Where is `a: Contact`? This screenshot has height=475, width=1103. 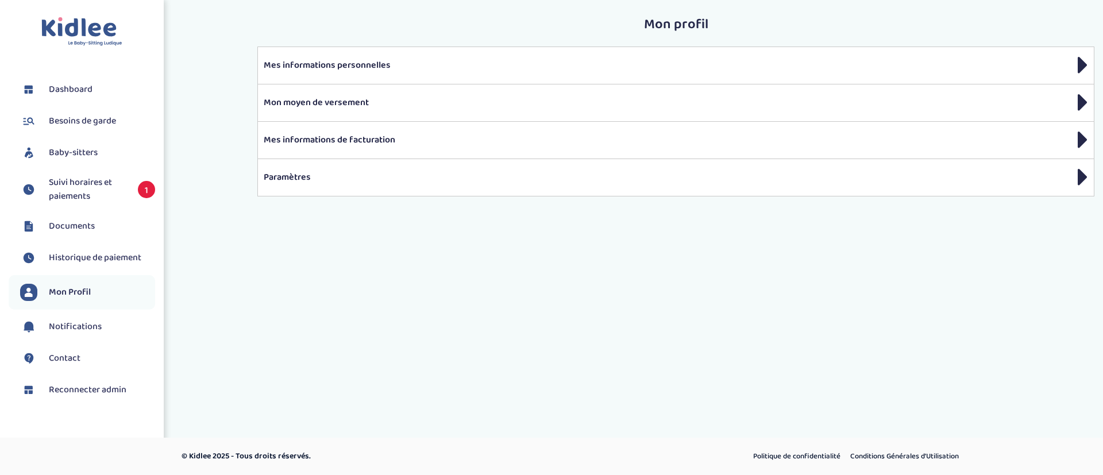 a: Contact is located at coordinates (87, 358).